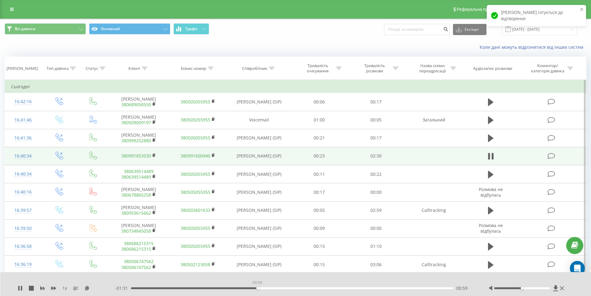 The image size is (591, 296). What do you see at coordinates (192, 29) in the screenshot?
I see `span: Графік` at bounding box center [192, 29].